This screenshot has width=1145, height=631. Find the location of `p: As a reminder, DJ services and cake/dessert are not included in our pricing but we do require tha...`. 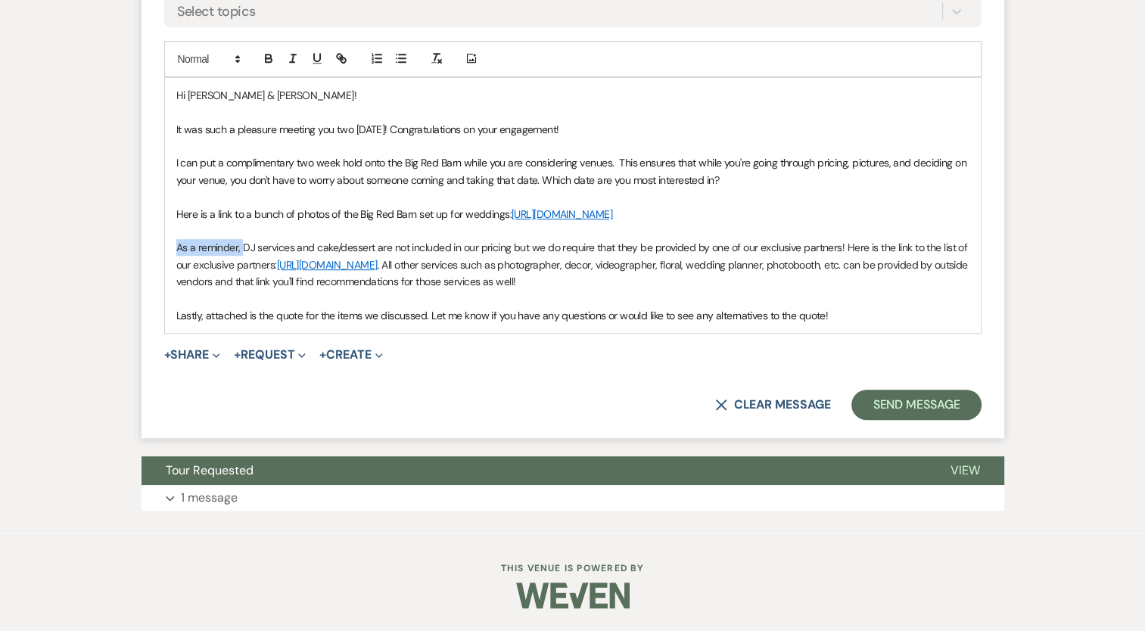

p: As a reminder, DJ services and cake/dessert are not included in our pricing but we do require tha... is located at coordinates (573, 264).